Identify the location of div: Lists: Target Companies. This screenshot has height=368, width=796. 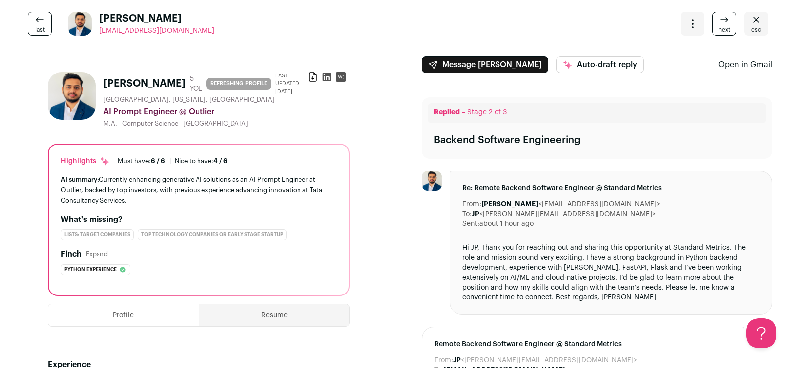
(97, 235).